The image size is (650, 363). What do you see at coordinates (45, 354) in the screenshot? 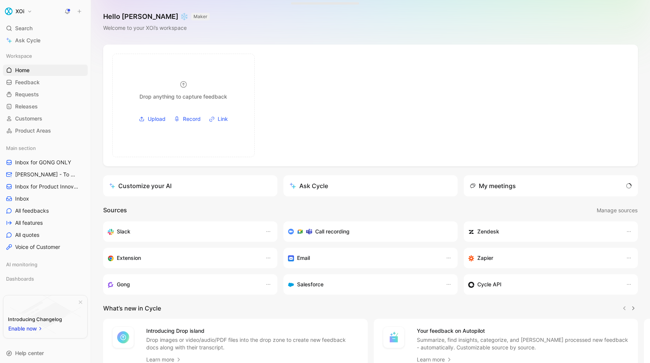
I see `div: Help center` at bounding box center [45, 354].